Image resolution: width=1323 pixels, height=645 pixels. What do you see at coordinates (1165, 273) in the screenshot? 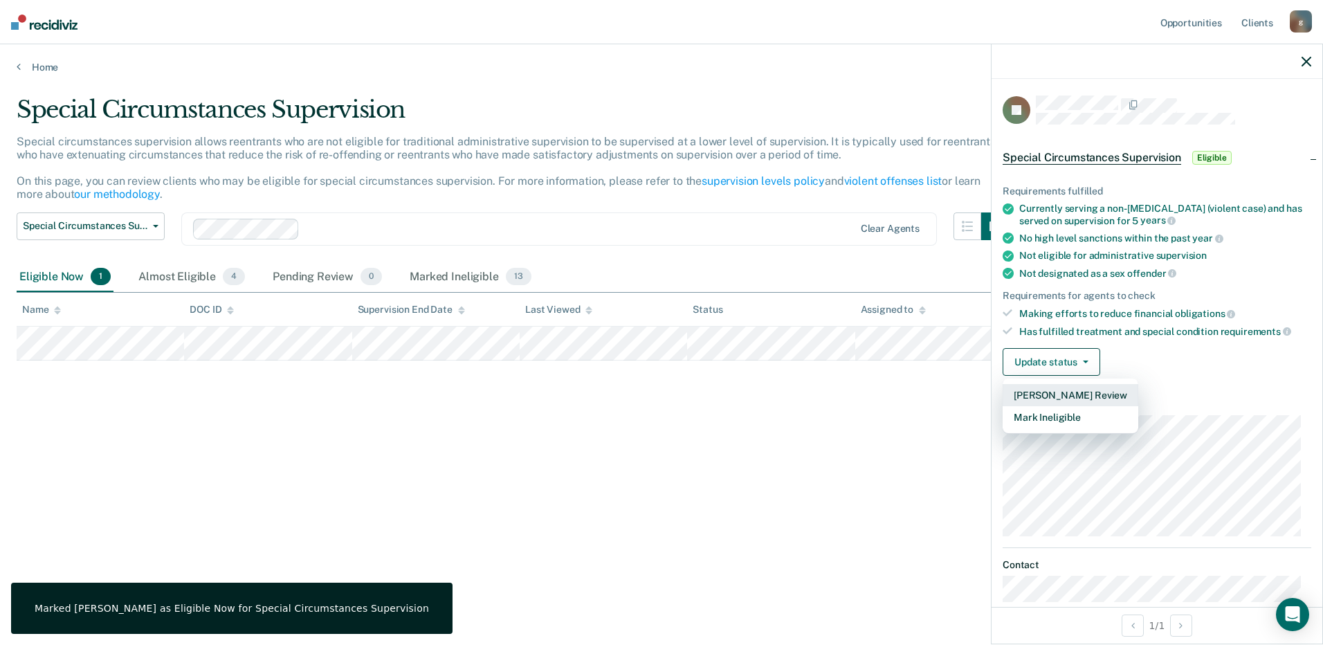
I see `div: Not designated as a sex` at bounding box center [1165, 273].